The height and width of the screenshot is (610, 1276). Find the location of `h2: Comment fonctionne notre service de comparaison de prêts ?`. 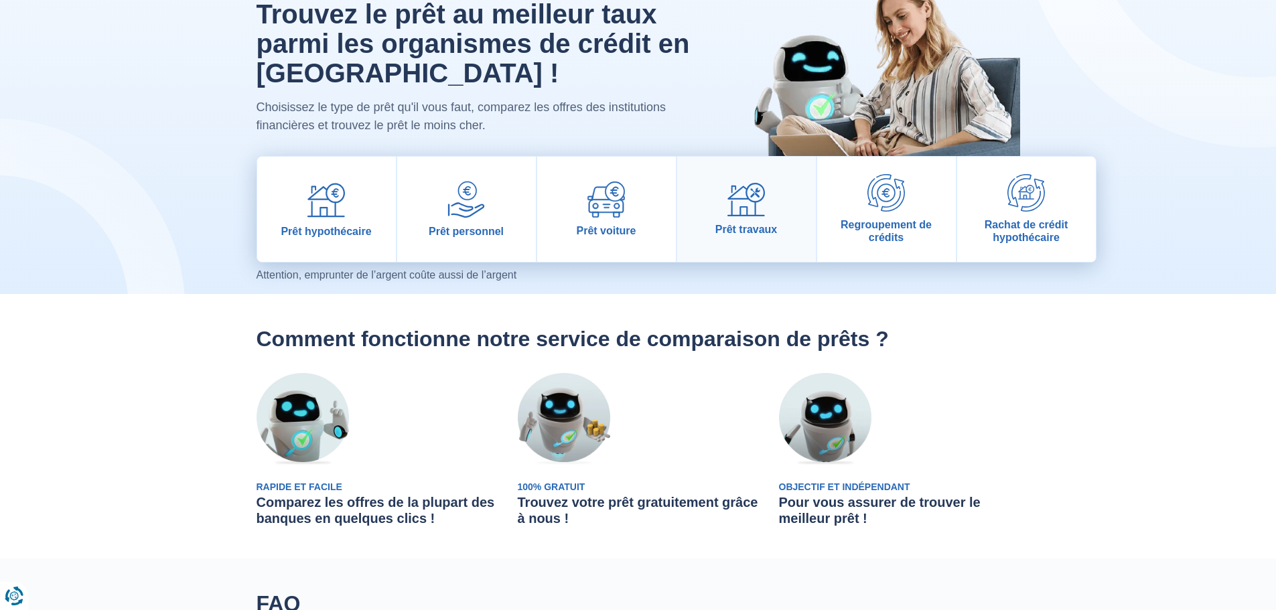

h2: Comment fonctionne notre service de comparaison de prêts ? is located at coordinates (638, 339).